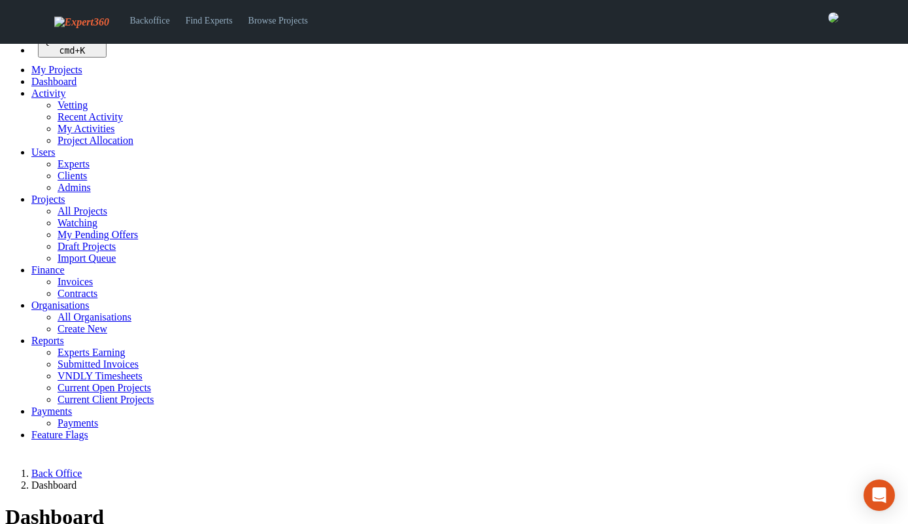 This screenshot has width=908, height=524. Describe the element at coordinates (73, 163) in the screenshot. I see `a: Experts` at that location.